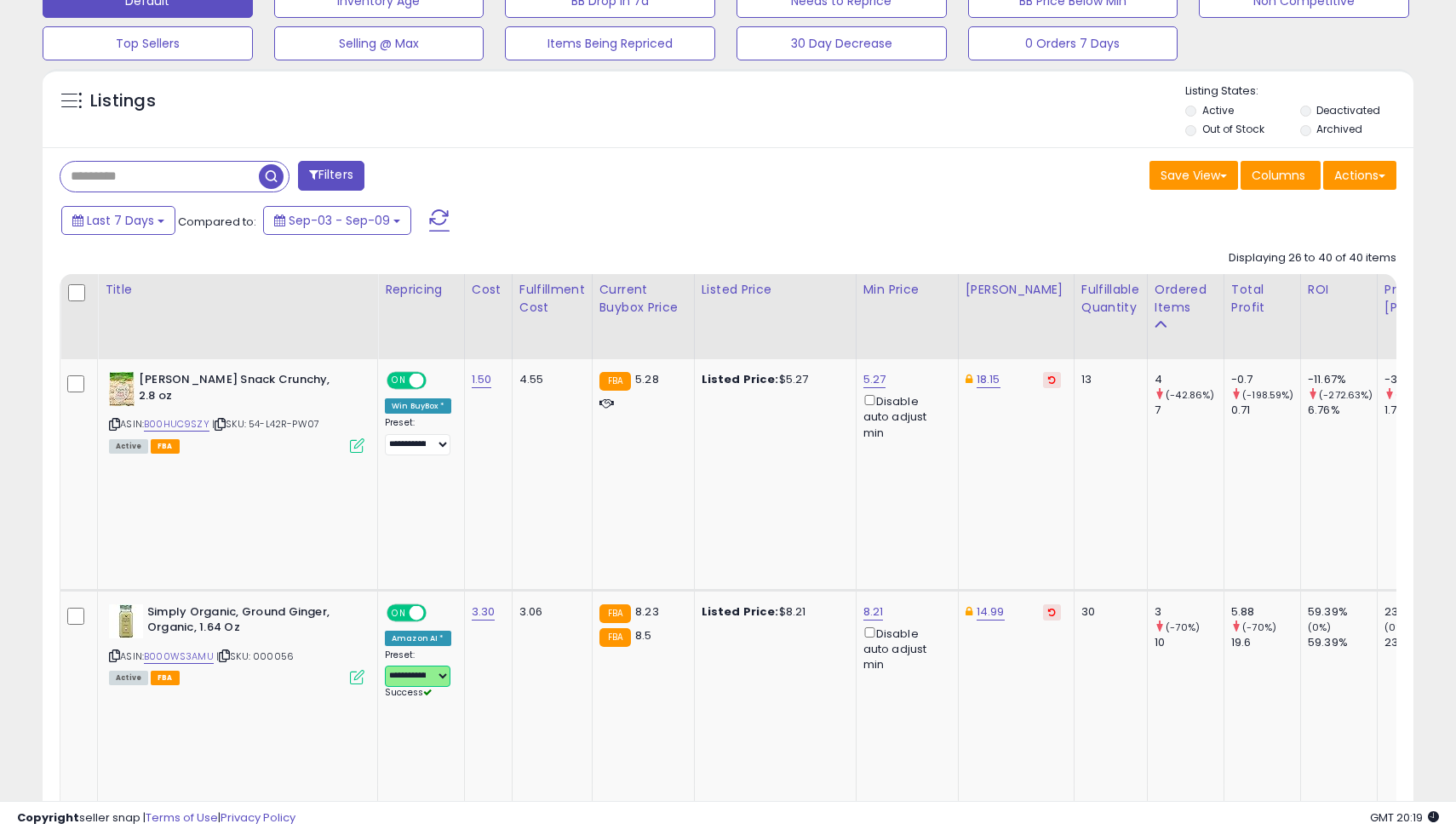 The width and height of the screenshot is (1456, 835). What do you see at coordinates (255, 656) in the screenshot?
I see `span: | SKU: 000056` at bounding box center [255, 656].